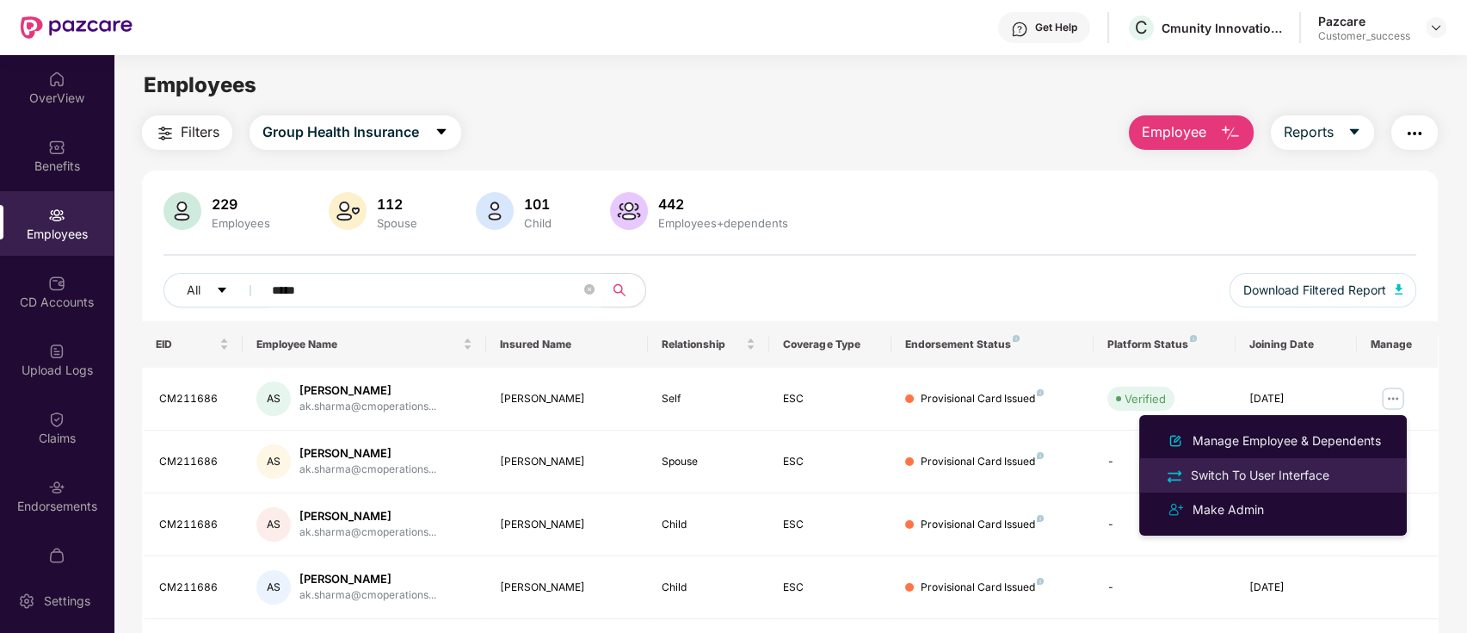 Image resolution: width=1467 pixels, height=633 pixels. What do you see at coordinates (1222, 28) in the screenshot?
I see `div: Cmunity Innovations Private Limited` at bounding box center [1222, 28].